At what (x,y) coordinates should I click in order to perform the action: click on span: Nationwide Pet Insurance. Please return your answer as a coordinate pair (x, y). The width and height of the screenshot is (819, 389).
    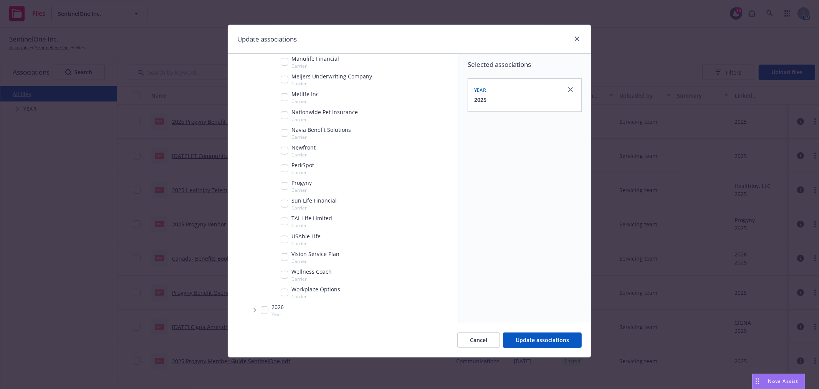
    Looking at the image, I should click on (324, 112).